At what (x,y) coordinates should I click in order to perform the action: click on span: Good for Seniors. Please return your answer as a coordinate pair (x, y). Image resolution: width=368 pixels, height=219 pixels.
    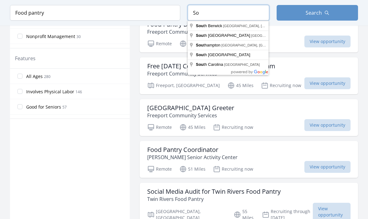
    Looking at the image, I should click on (44, 107).